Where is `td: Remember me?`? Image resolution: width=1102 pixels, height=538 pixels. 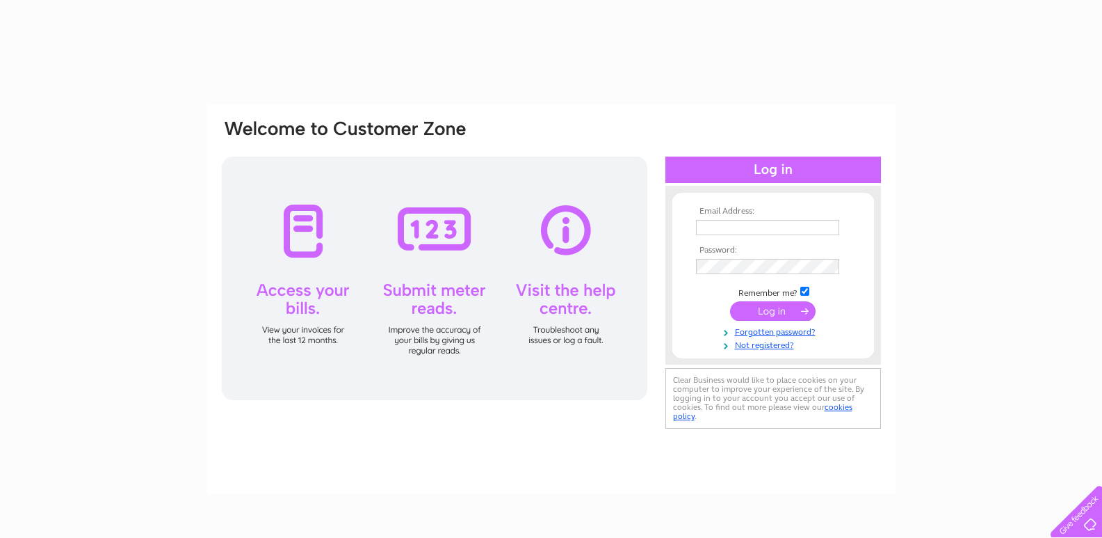 td: Remember me? is located at coordinates (773, 291).